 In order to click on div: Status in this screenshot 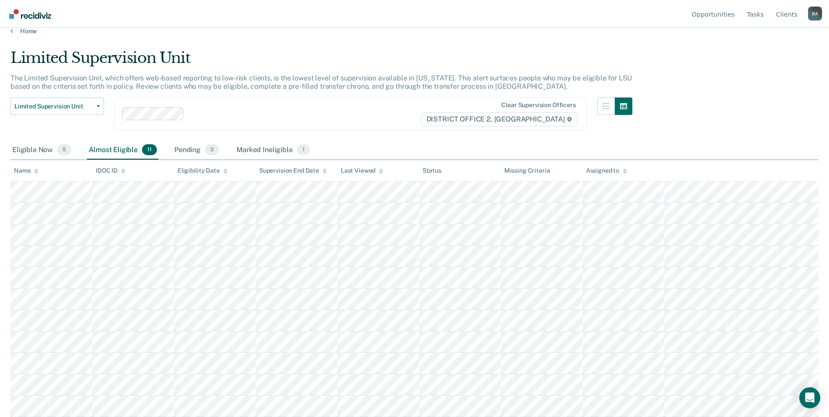, I will do `click(432, 170)`.